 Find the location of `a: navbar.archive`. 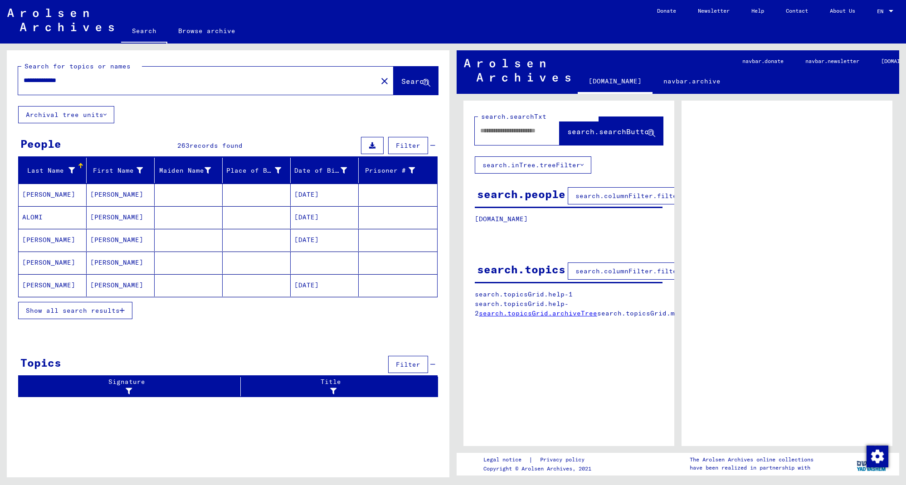

a: navbar.archive is located at coordinates (692, 81).